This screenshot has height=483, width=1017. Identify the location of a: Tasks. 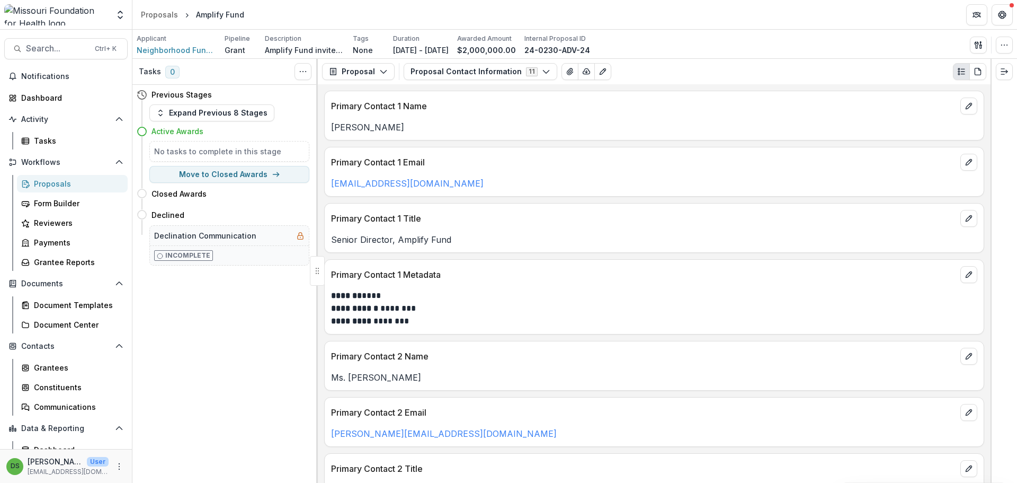
(72, 140).